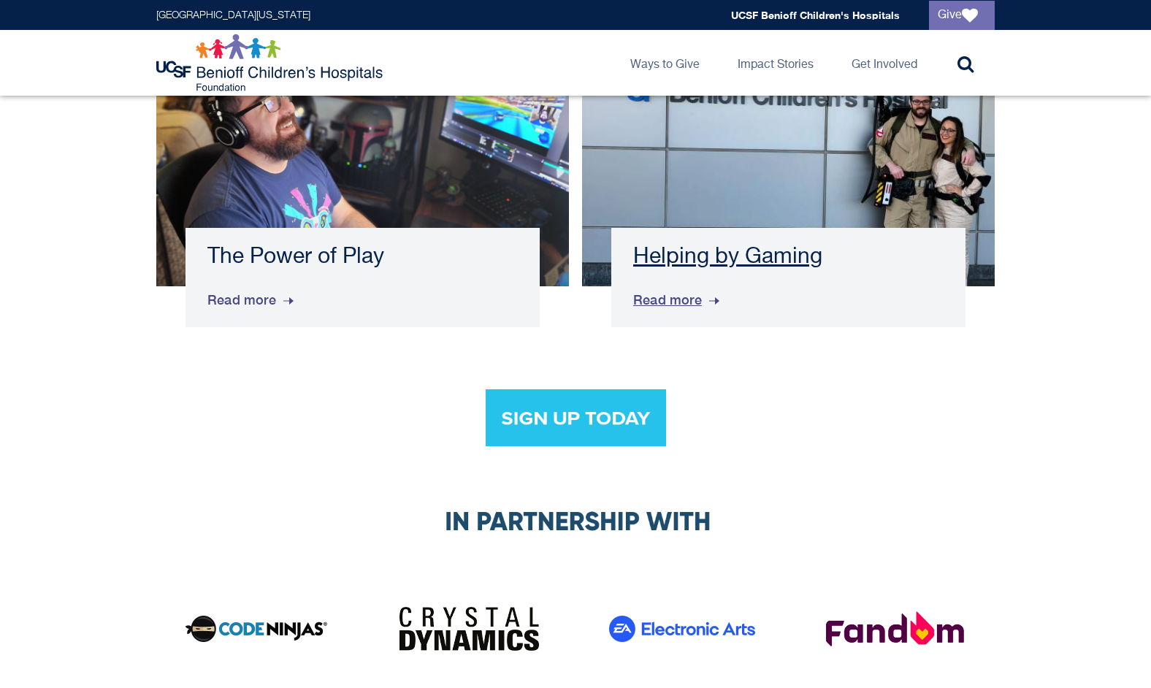 The height and width of the screenshot is (688, 1151). What do you see at coordinates (271, 63) in the screenshot?
I see `img: Logo for UCSF Benioff Children's Hospitals Foundation` at bounding box center [271, 63].